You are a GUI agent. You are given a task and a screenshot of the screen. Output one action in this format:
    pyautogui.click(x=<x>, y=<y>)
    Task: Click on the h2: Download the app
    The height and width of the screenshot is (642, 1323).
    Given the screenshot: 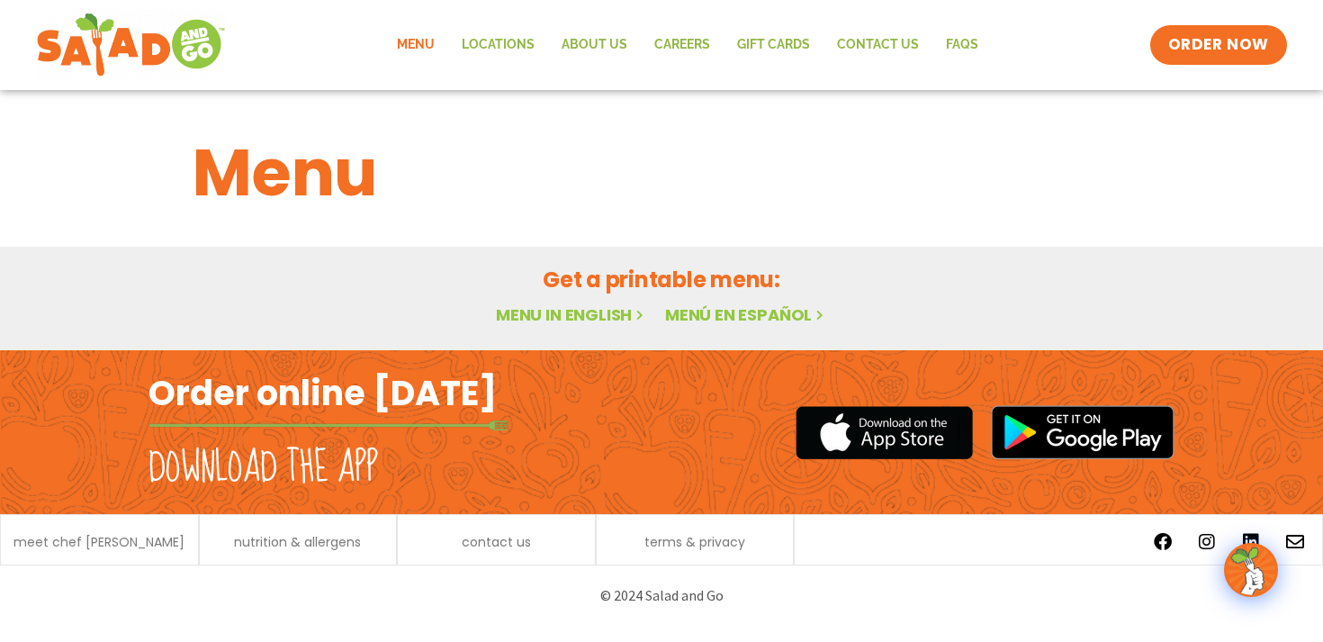 What is the action you would take?
    pyautogui.click(x=263, y=468)
    